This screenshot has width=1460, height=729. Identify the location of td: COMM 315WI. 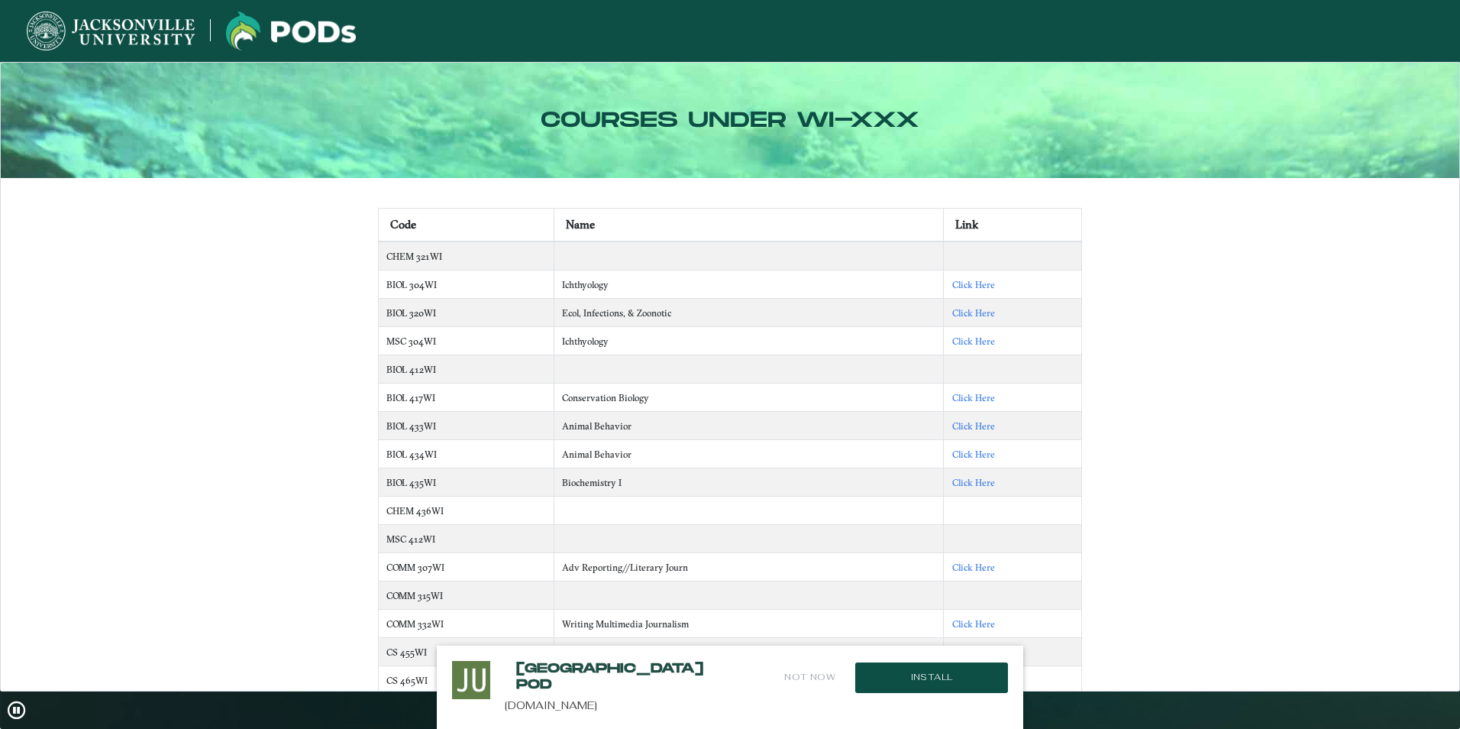
(466, 595).